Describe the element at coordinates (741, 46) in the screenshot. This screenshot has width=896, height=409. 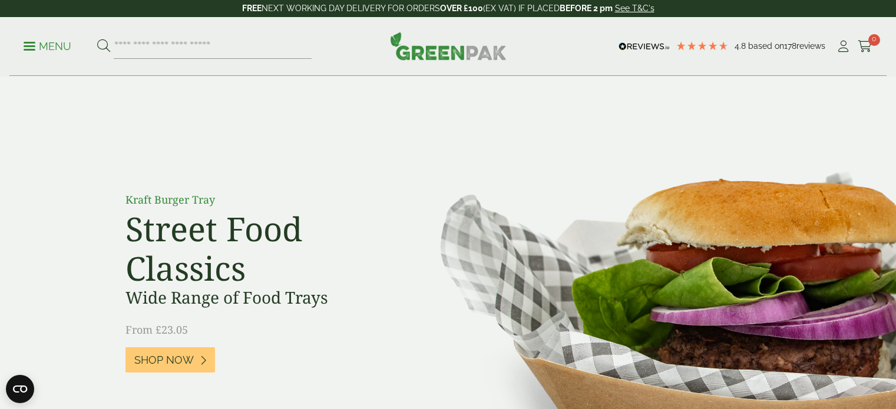
I see `span: 4.8` at that location.